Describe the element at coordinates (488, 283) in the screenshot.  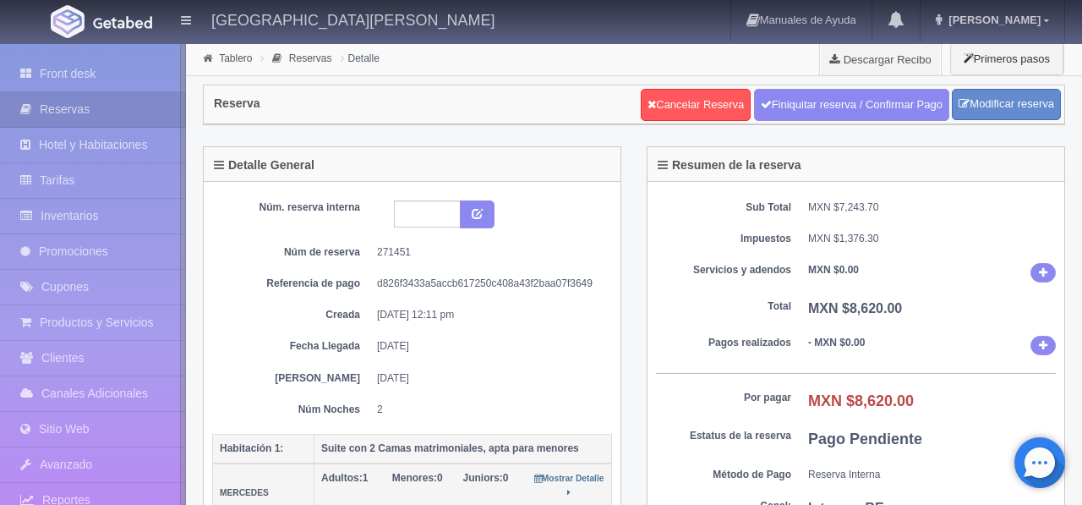
I see `dd: d826f3433a5accb617250c408a43f2baa07f3649` at that location.